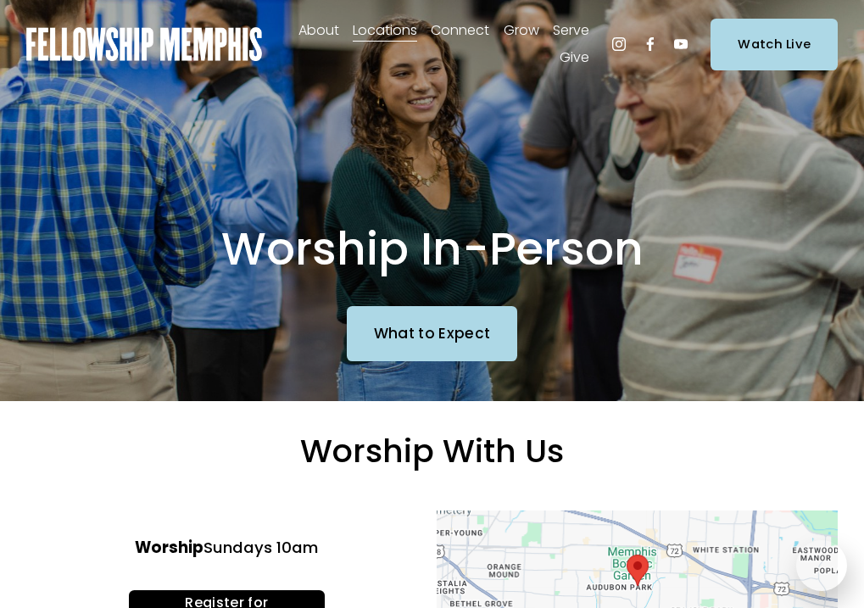 Image resolution: width=864 pixels, height=608 pixels. I want to click on span: Give, so click(574, 58).